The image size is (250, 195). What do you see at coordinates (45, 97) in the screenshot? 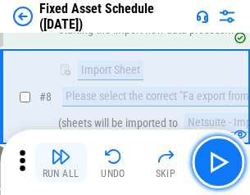
I see `span: # 8` at bounding box center [45, 97].